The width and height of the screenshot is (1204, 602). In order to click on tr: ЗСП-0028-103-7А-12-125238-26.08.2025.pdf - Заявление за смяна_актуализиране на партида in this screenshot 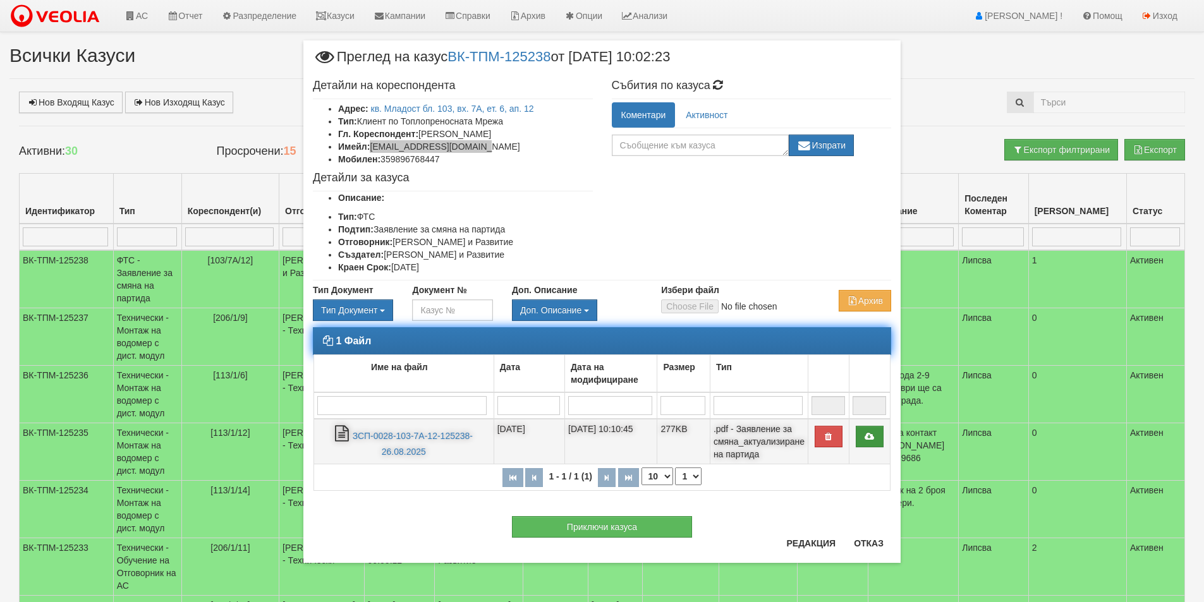, I will do `click(602, 442)`.